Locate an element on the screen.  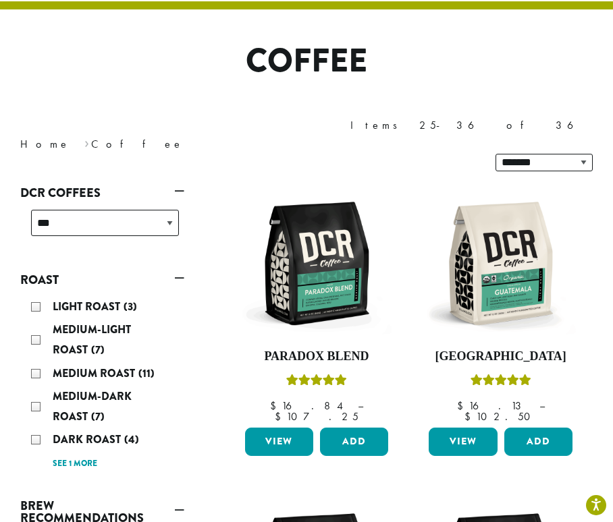
img: DCR-12oz-FTO-Guatemala-Stock-scaled.png is located at coordinates (500, 263).